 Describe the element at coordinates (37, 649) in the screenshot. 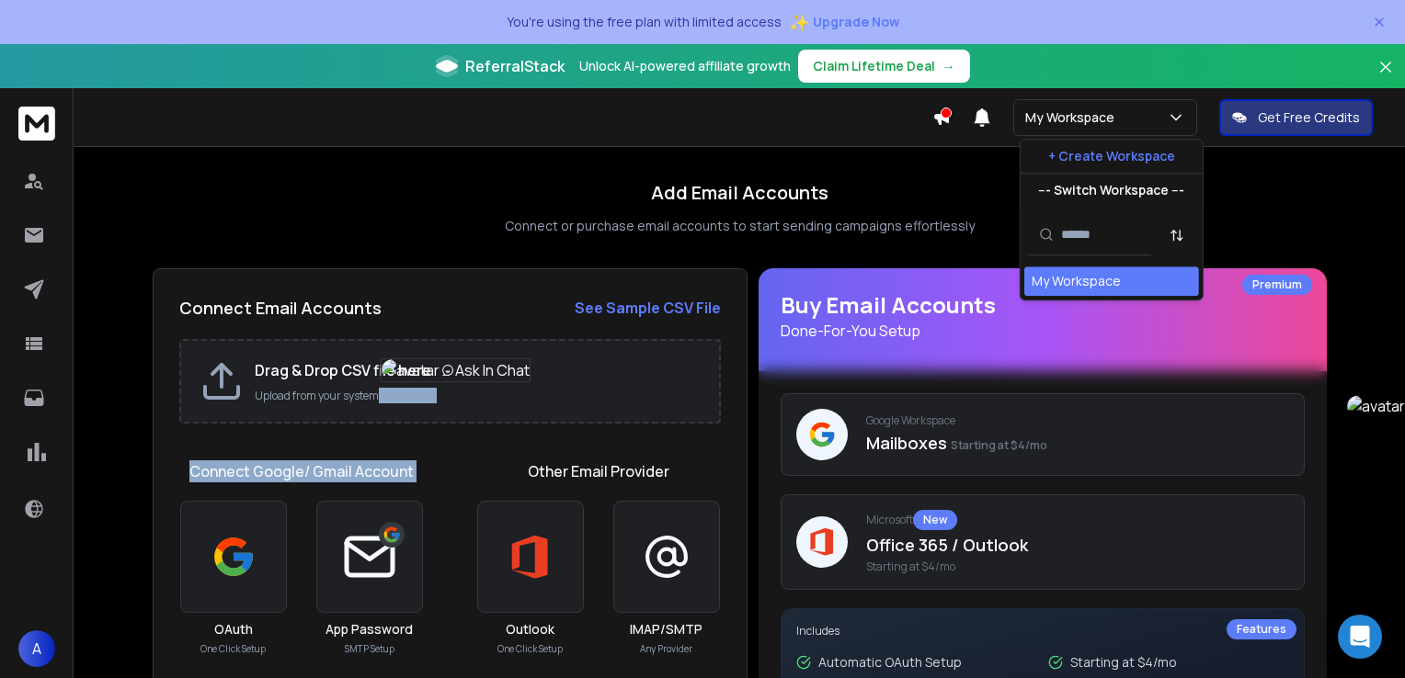

I see `span: A` at that location.